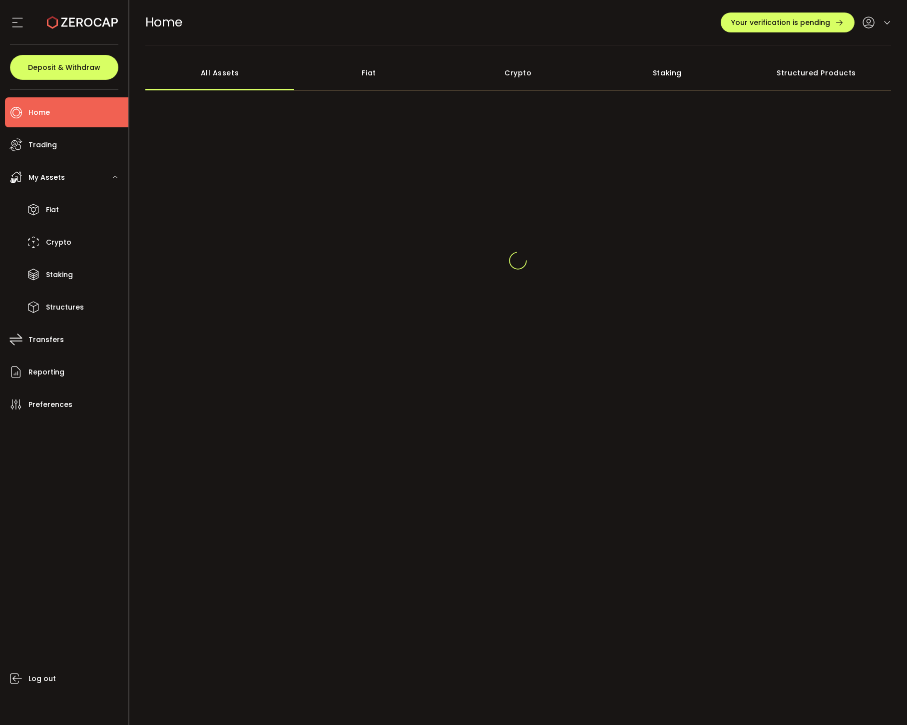  What do you see at coordinates (52, 210) in the screenshot?
I see `span: Fiat` at bounding box center [52, 210].